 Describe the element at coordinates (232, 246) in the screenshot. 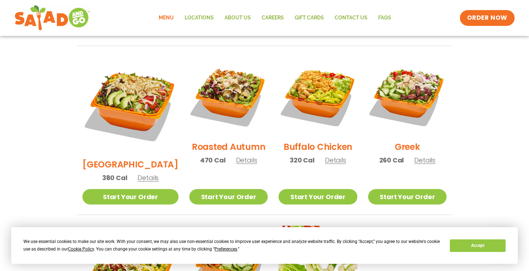

I see `div: We use essential cookies to make our site work. With your consent, we may also use non-essential ...` at that location.